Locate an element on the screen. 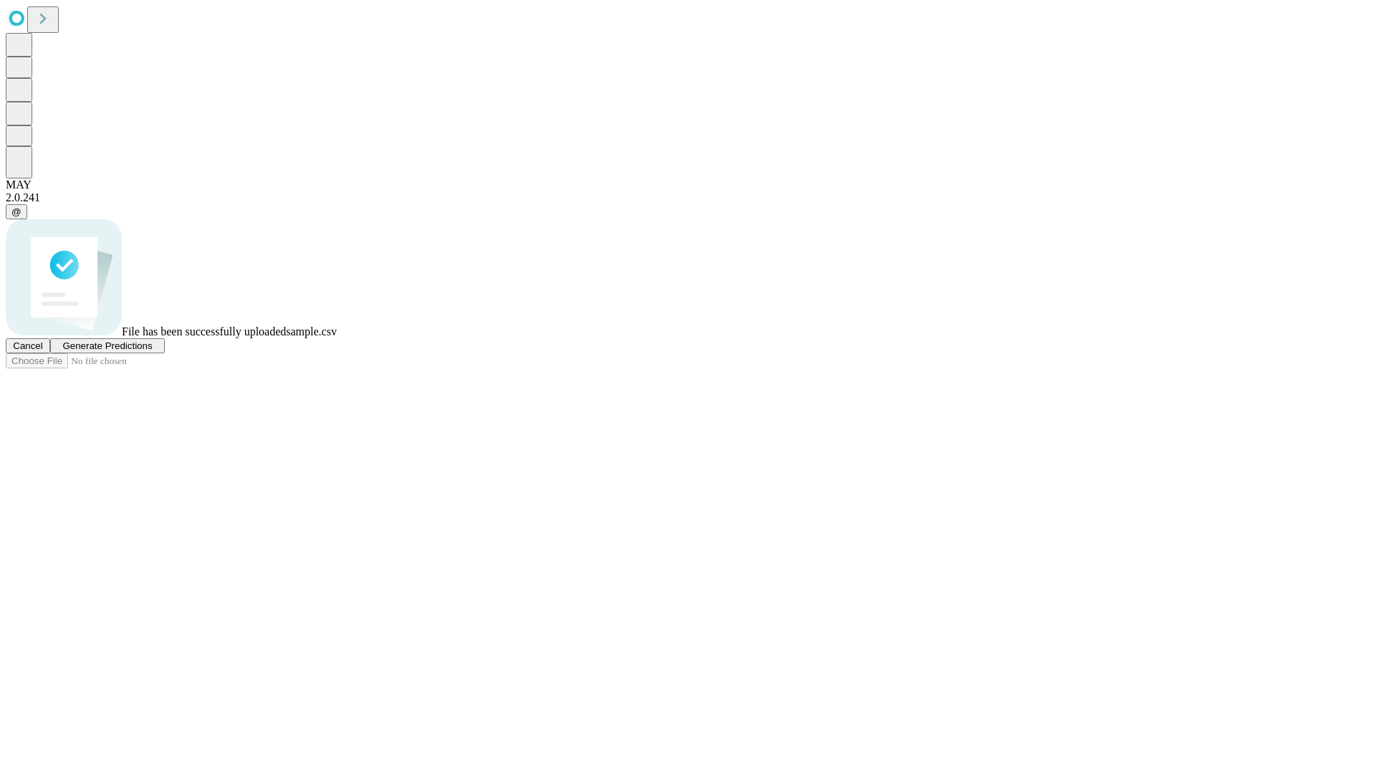  span: sample.csv is located at coordinates (311, 331).